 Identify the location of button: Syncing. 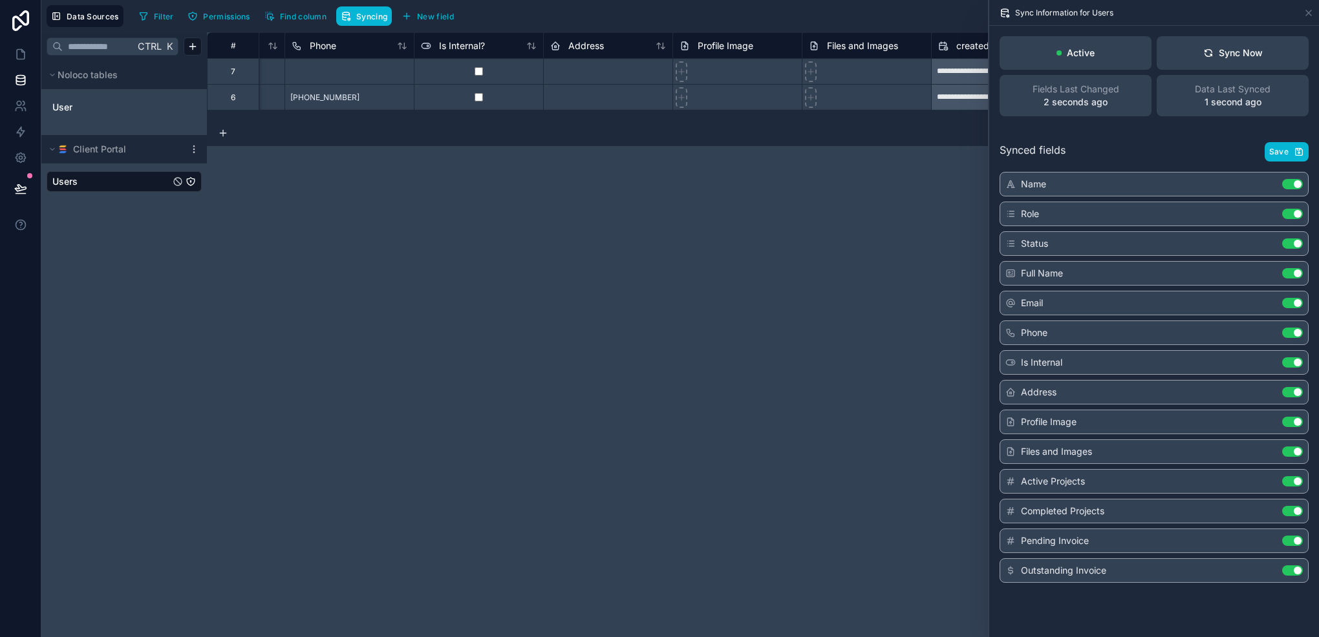
(364, 16).